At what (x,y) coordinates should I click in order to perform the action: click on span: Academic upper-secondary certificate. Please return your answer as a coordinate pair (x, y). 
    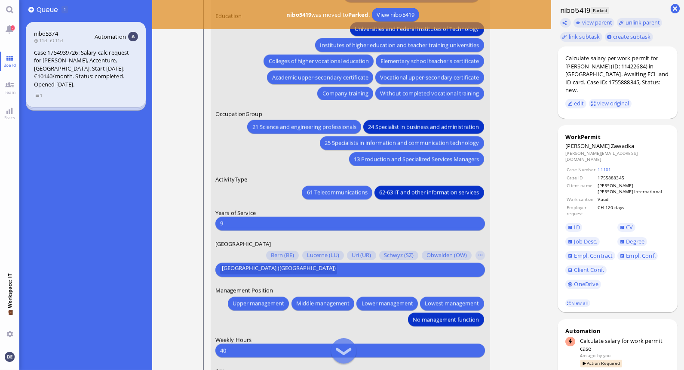
    Looking at the image, I should click on (320, 77).